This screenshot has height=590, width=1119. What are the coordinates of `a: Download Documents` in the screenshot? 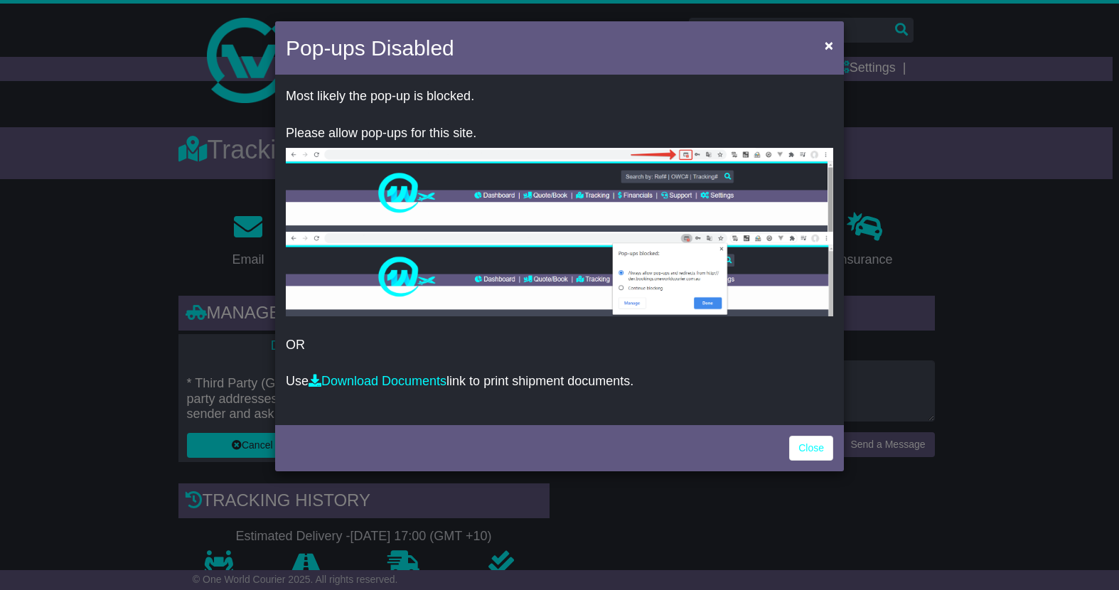 It's located at (377, 381).